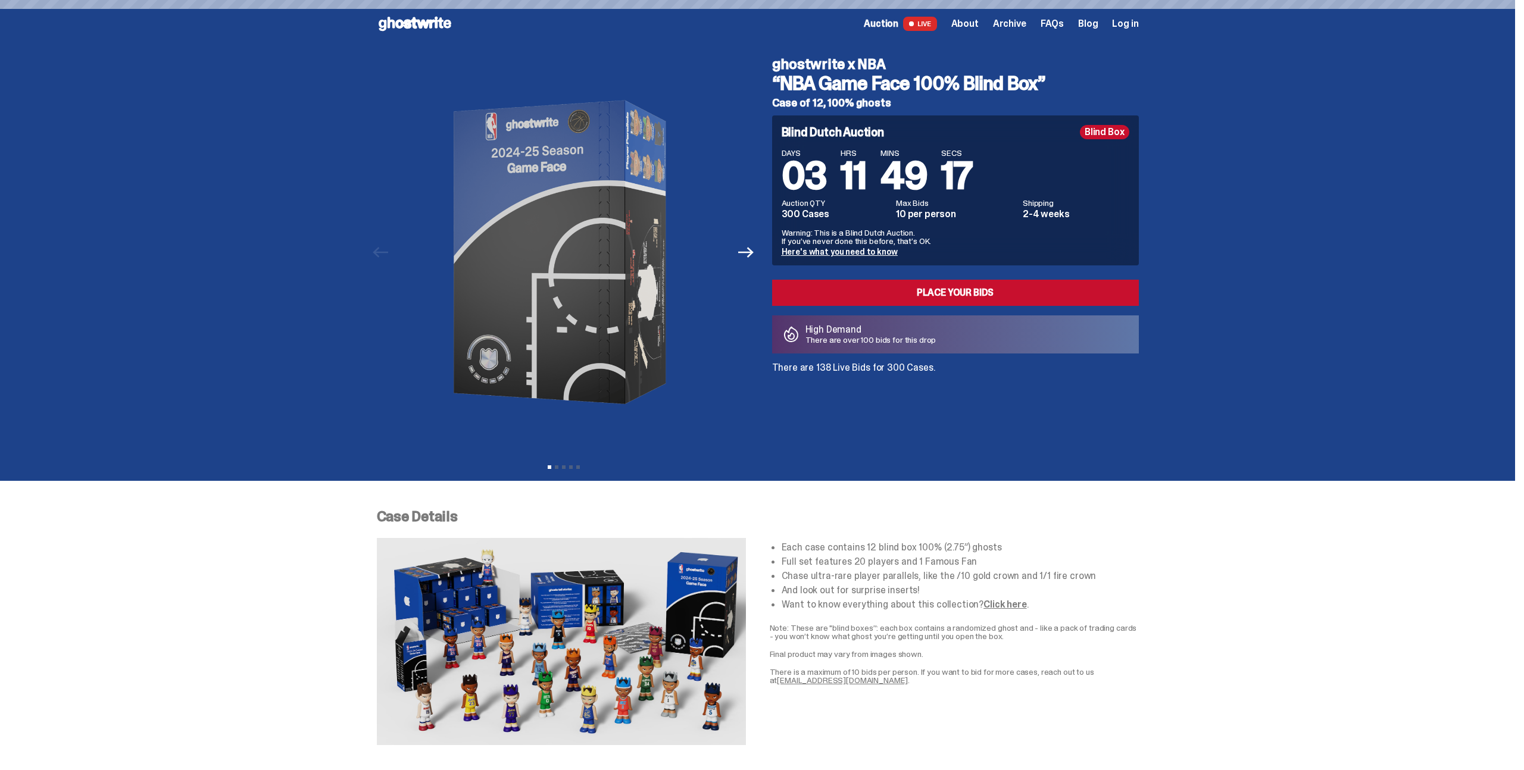 This screenshot has width=1524, height=770. What do you see at coordinates (960, 605) in the screenshot?
I see `li: Want to know everything about this collection? .` at bounding box center [960, 605].